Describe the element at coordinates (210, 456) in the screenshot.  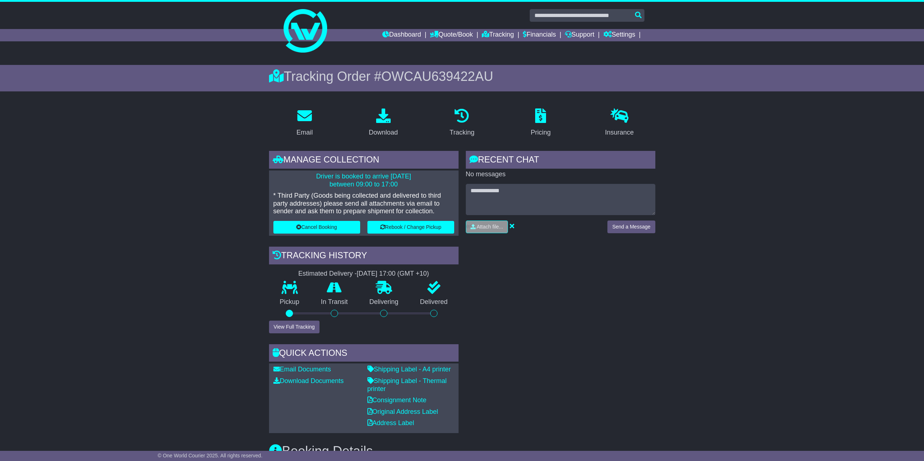
I see `span: © One World Courier 2025. All rights reserved.` at that location.